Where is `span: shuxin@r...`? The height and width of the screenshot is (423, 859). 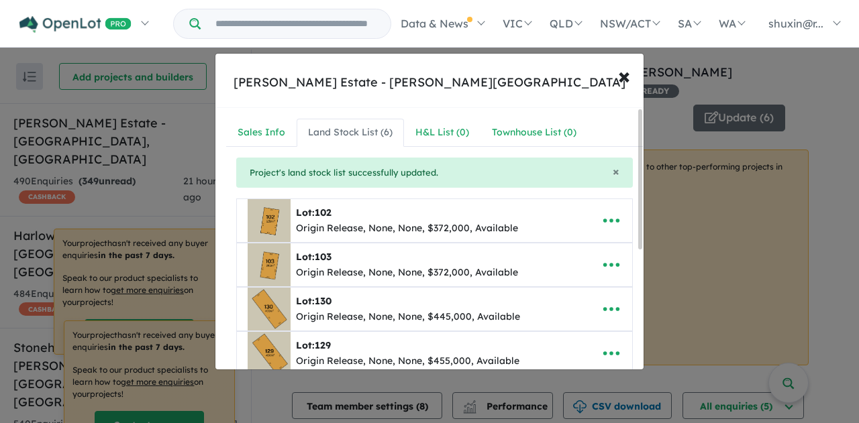 span: shuxin@r... is located at coordinates (796, 23).